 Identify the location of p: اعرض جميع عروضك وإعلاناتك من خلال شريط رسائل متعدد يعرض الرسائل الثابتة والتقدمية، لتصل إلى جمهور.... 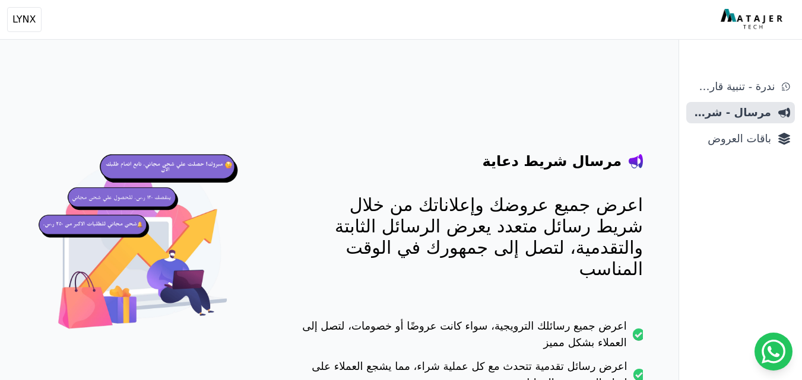
(470, 237).